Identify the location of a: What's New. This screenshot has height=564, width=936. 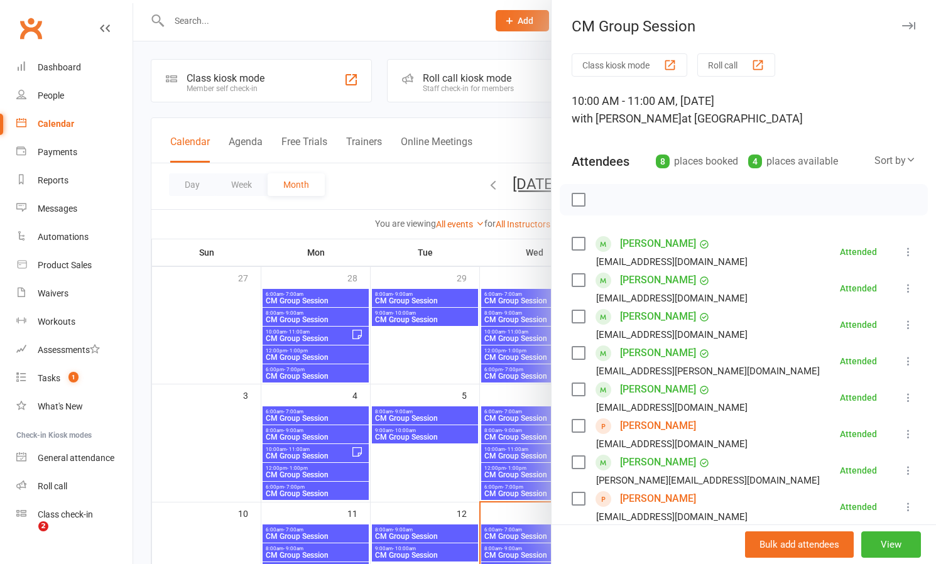
(74, 406).